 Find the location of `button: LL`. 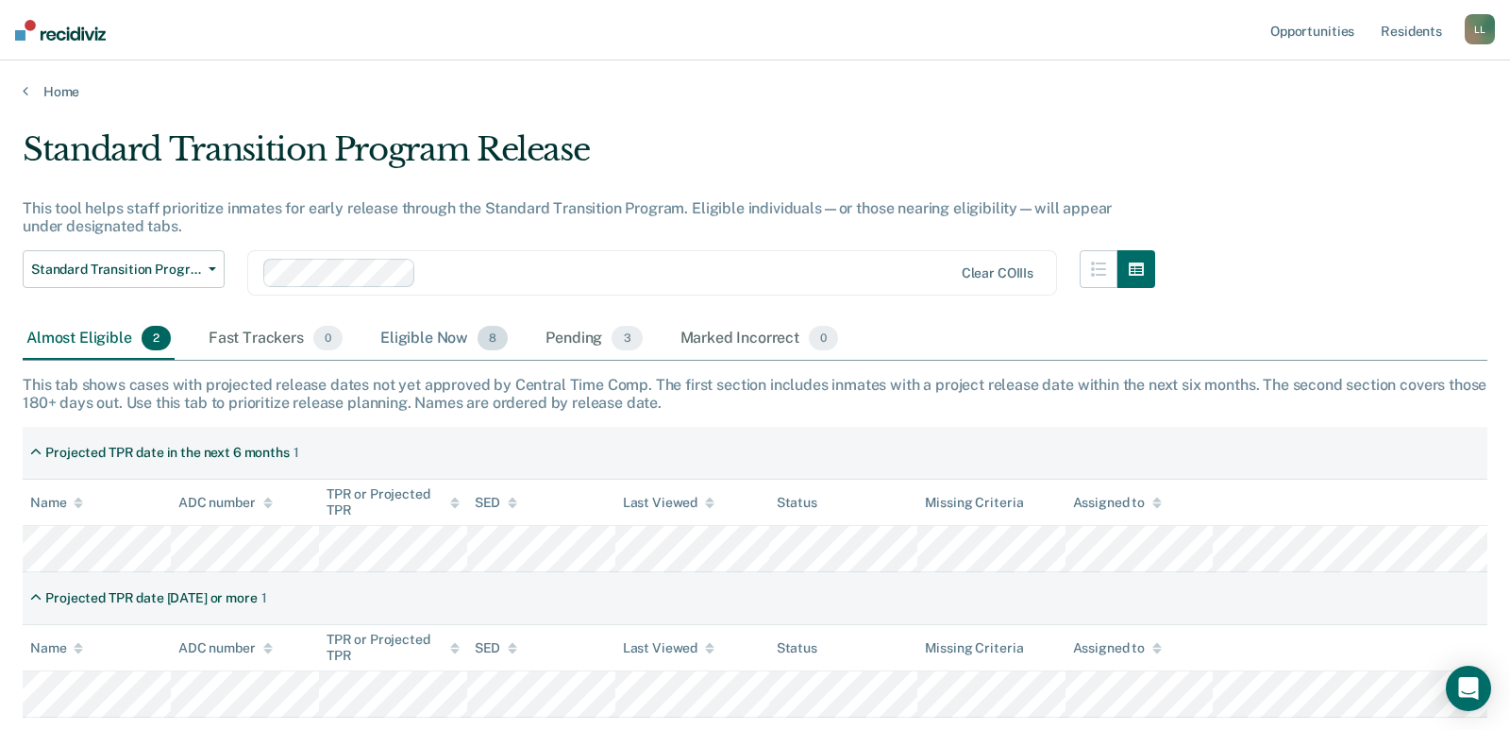

button: LL is located at coordinates (1480, 29).